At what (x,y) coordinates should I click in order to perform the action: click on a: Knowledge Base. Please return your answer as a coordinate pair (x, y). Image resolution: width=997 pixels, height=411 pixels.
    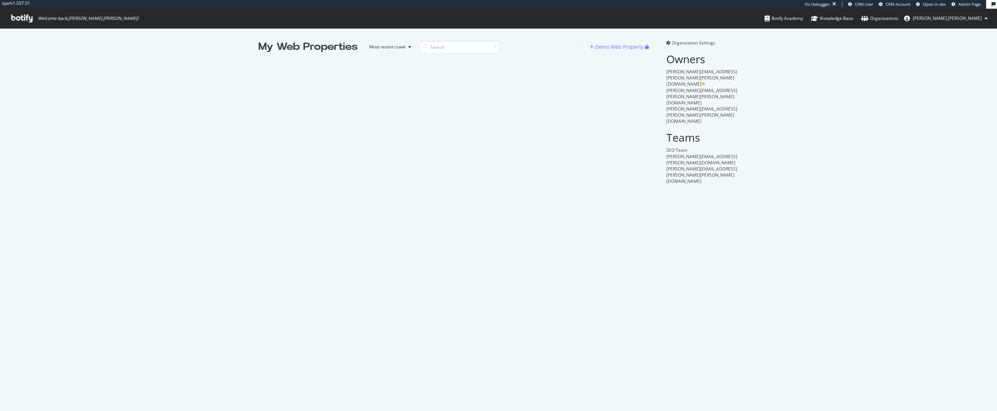
    Looking at the image, I should click on (832, 18).